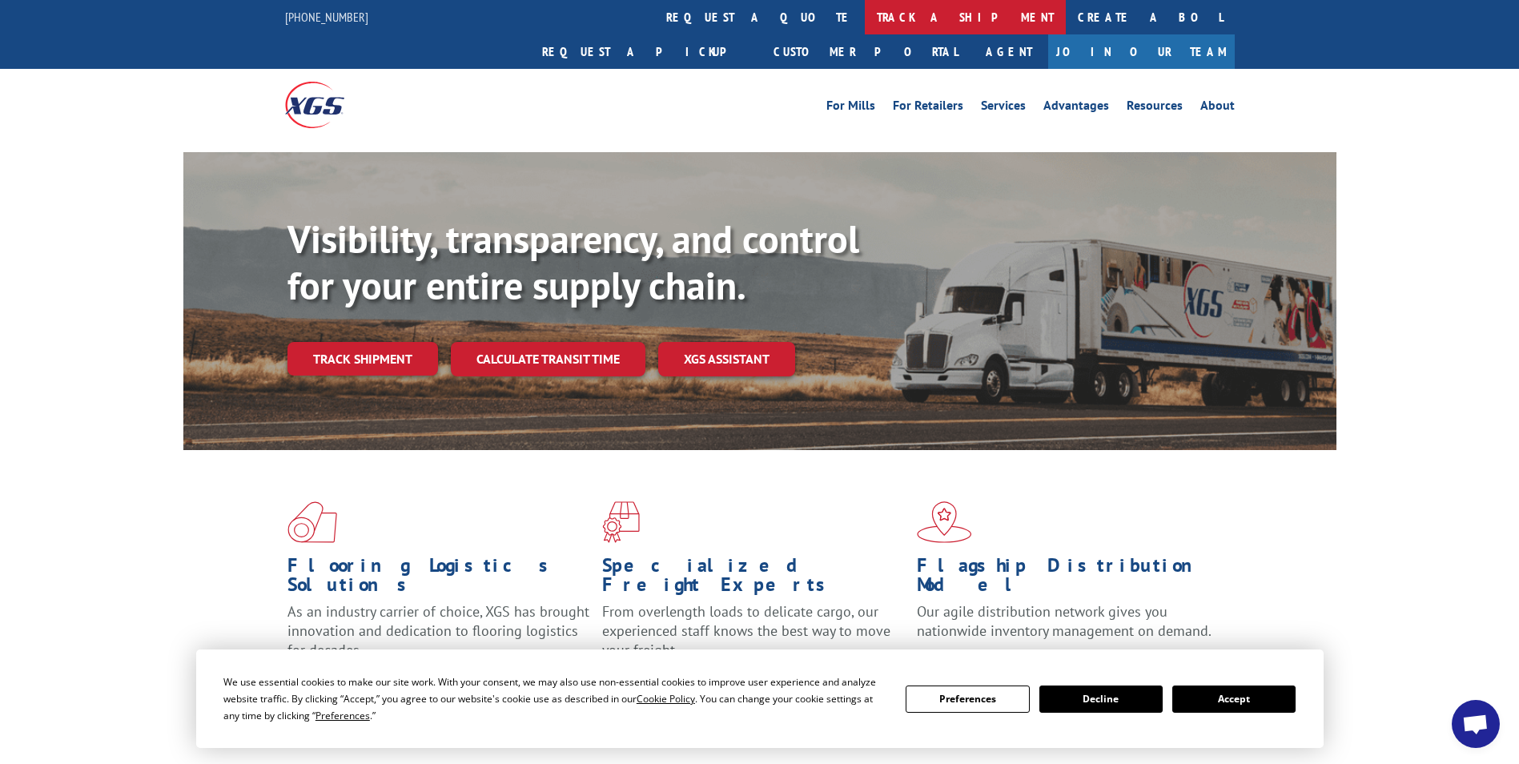 The width and height of the screenshot is (1519, 764). I want to click on a: Join Our Team, so click(1141, 51).